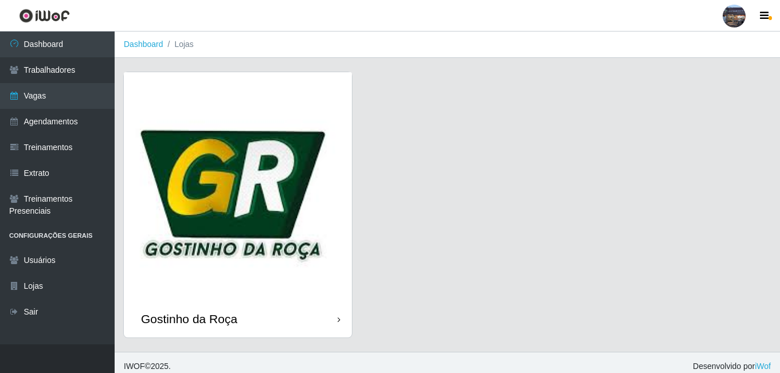 The width and height of the screenshot is (780, 373). I want to click on div: Gostinho da Roça, so click(189, 319).